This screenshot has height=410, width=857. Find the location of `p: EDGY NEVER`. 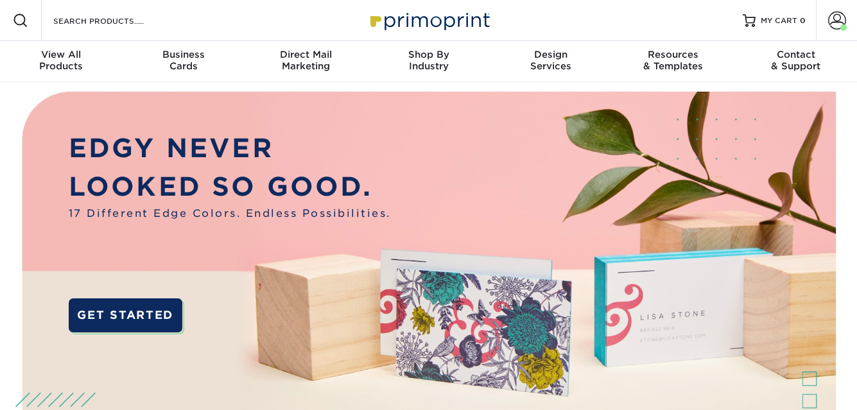

p: EDGY NEVER is located at coordinates (230, 148).